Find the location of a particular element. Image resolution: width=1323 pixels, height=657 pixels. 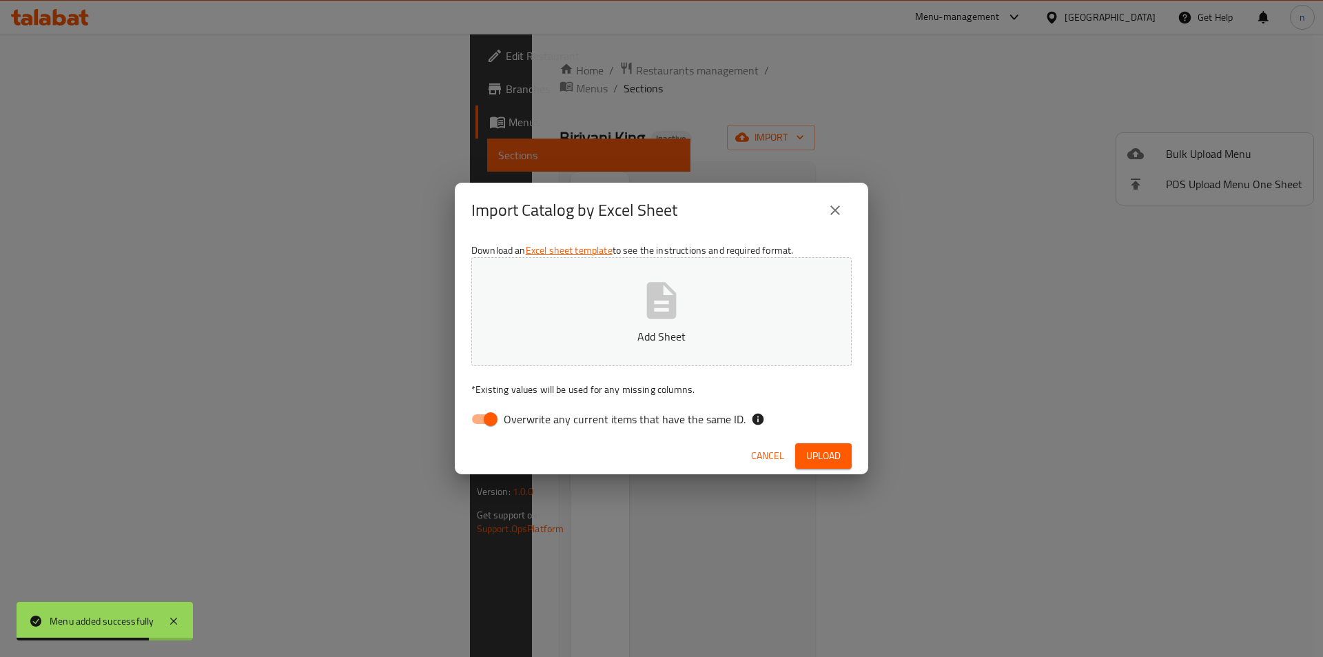

div: Menu added successfully is located at coordinates (102, 621).